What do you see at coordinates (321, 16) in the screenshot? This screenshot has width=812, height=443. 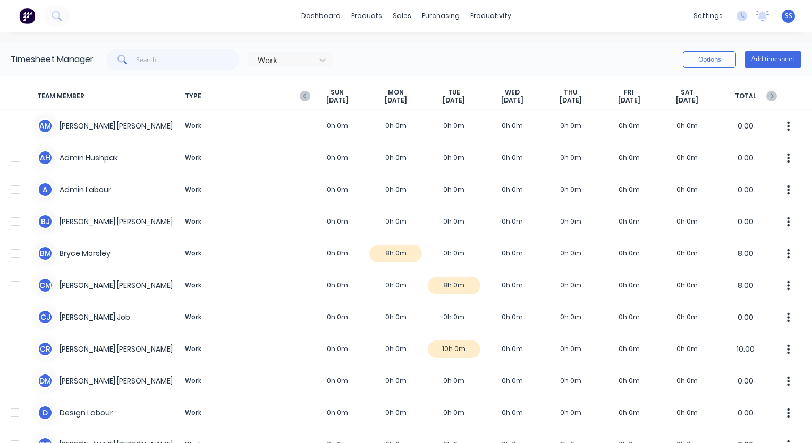 I see `a: dashboard` at bounding box center [321, 16].